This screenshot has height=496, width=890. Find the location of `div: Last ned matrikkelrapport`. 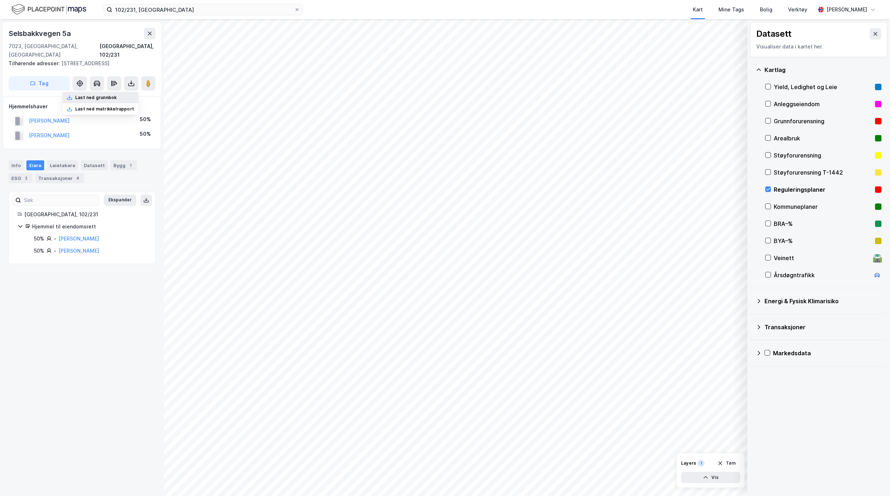

div: Last ned matrikkelrapport is located at coordinates (104, 109).